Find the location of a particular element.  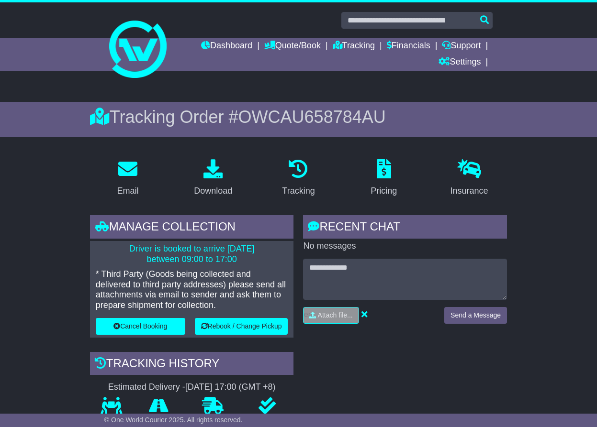

button: Send a Message is located at coordinates (475, 315).